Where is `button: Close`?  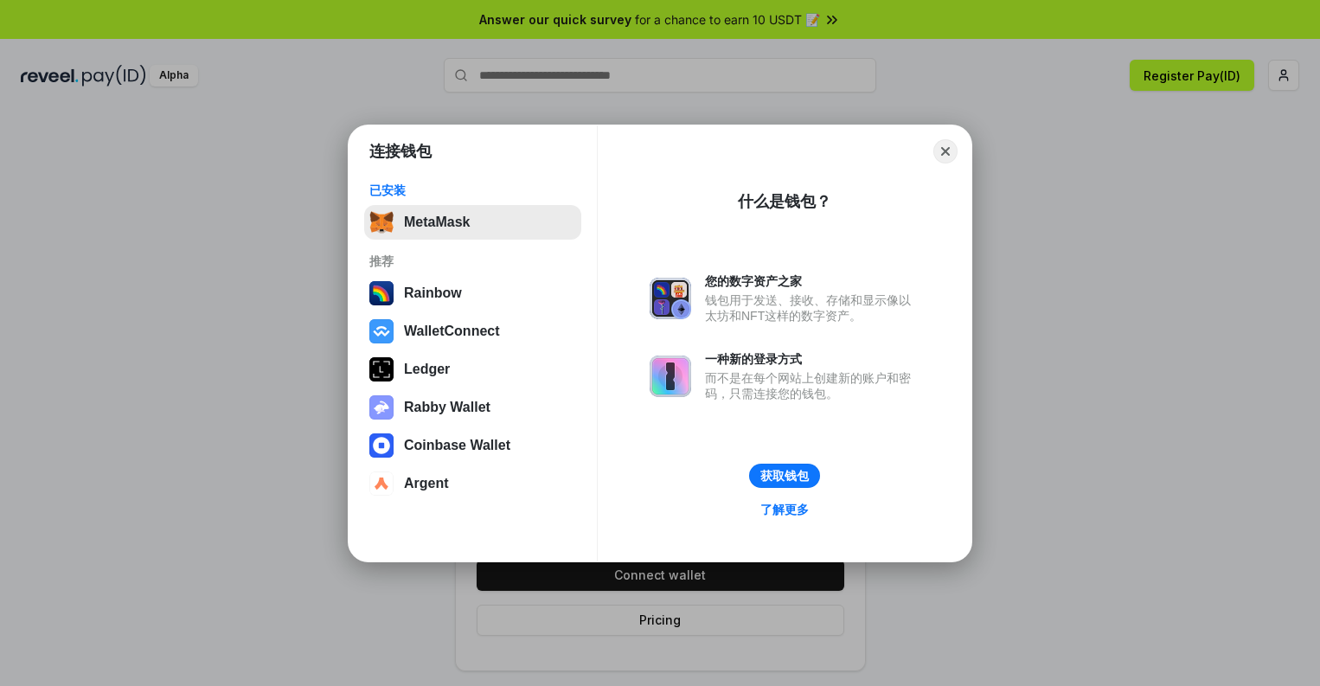
button: Close is located at coordinates (945, 151).